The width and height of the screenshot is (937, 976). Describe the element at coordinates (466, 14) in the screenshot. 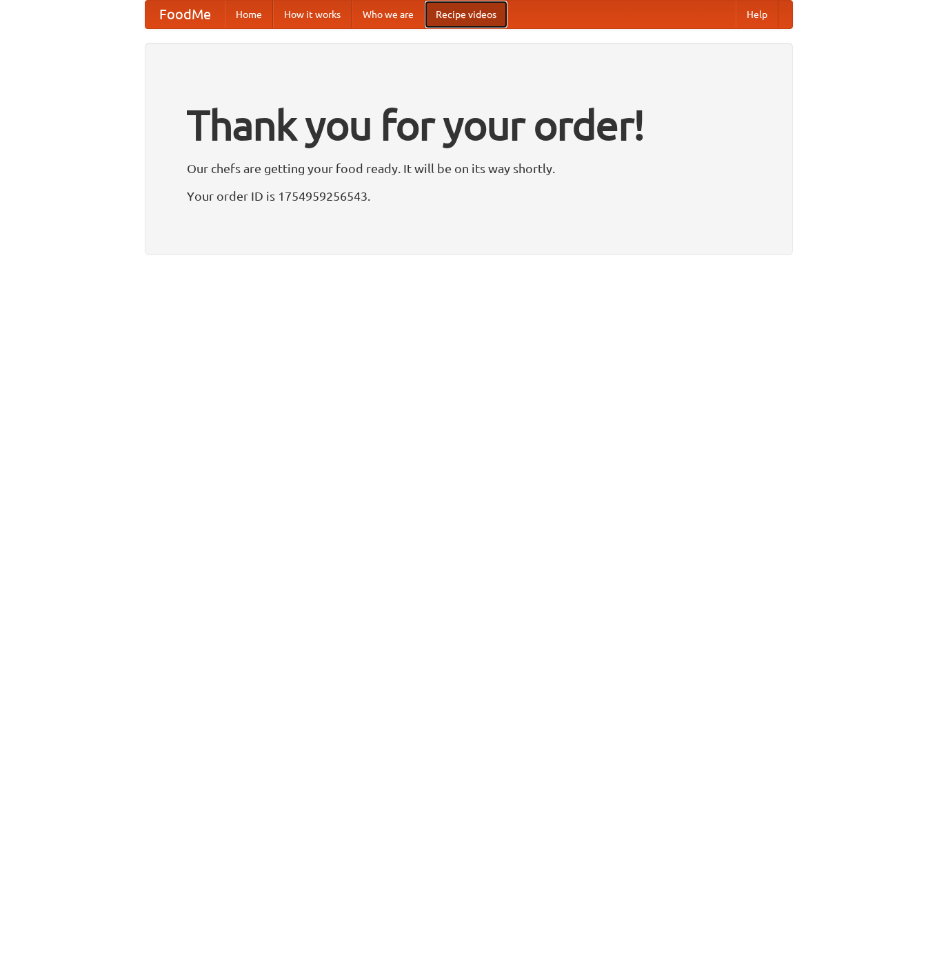

I see `a: Recipe videos` at that location.